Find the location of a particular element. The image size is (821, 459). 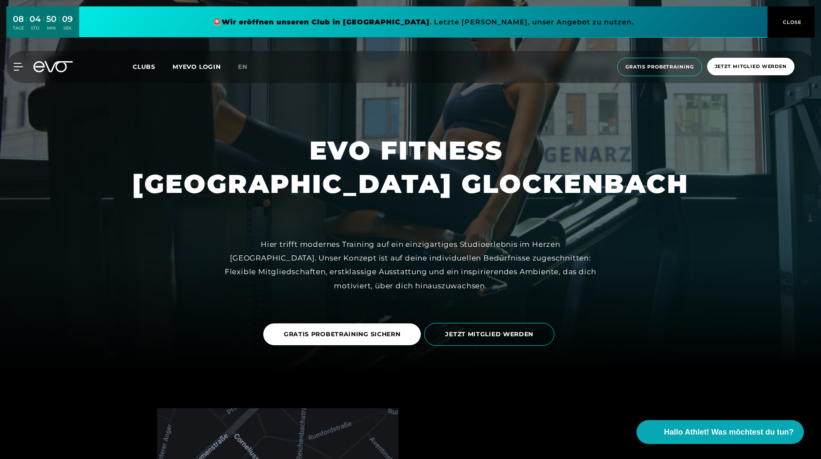

button: Hallo Athlet! Was möchtest du tun? is located at coordinates (720, 432).